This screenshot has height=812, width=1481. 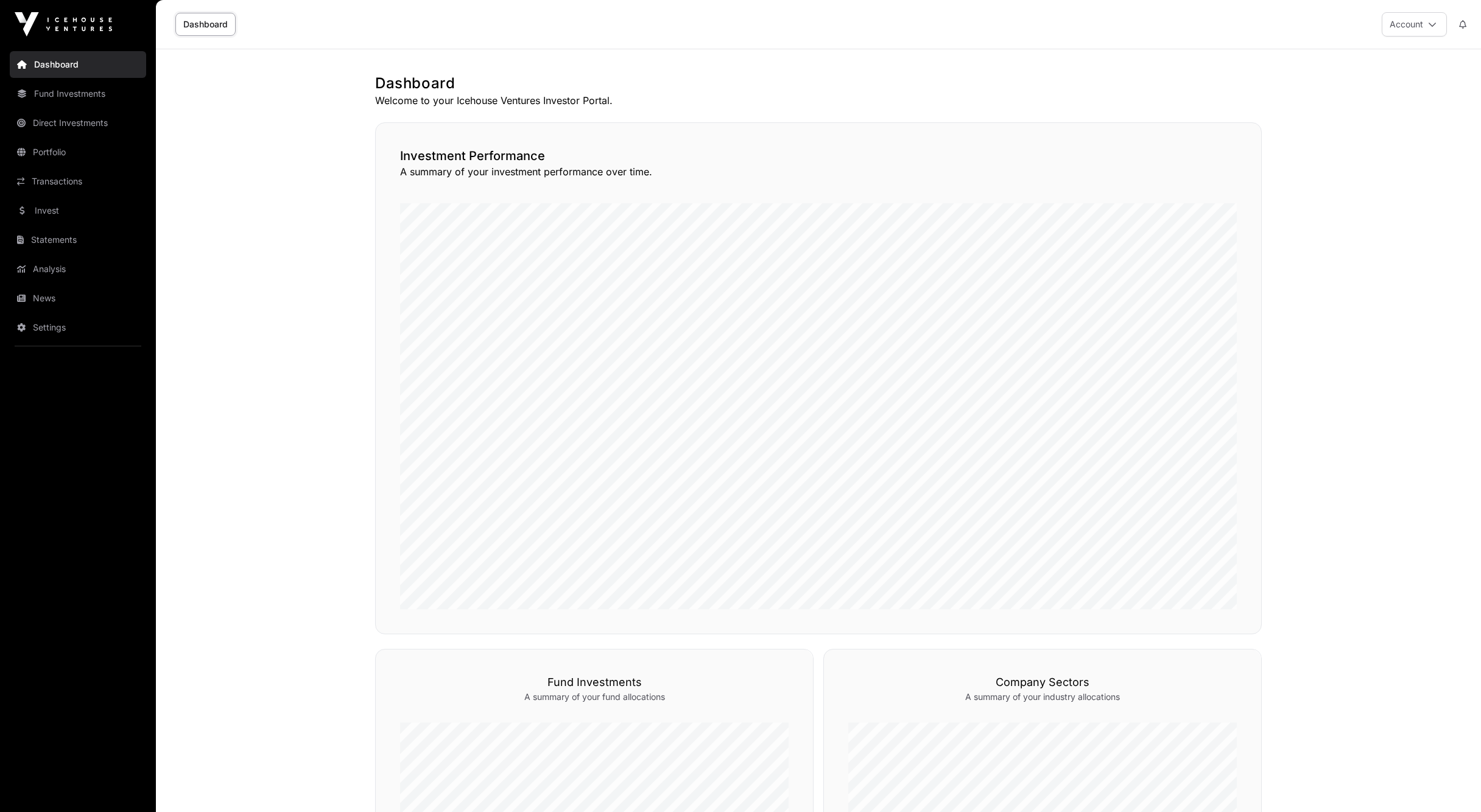 What do you see at coordinates (78, 210) in the screenshot?
I see `a: Invest` at bounding box center [78, 210].